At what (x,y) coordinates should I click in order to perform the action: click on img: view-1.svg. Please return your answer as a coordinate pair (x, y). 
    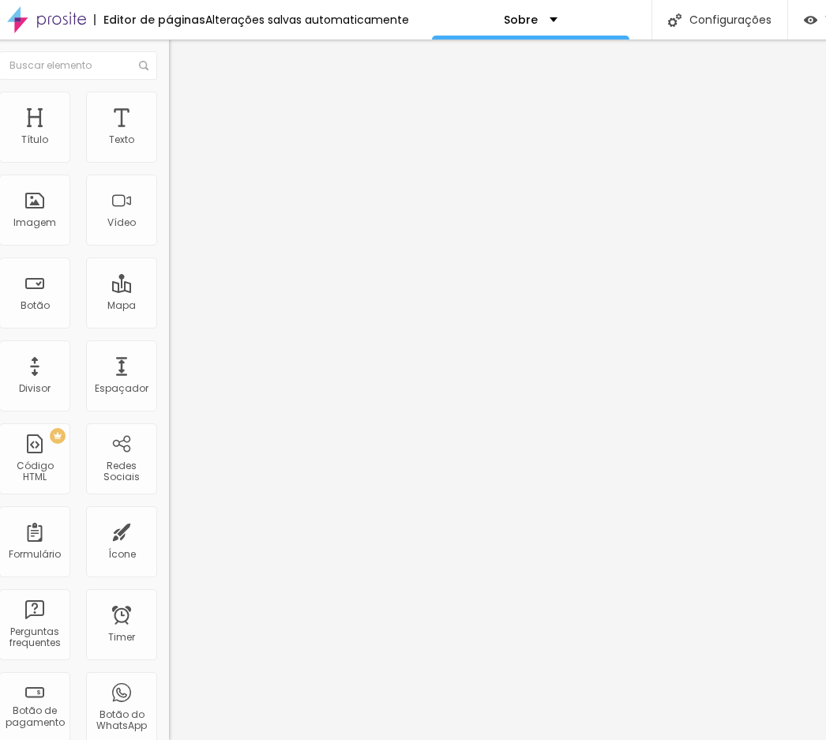
    Looking at the image, I should click on (810, 20).